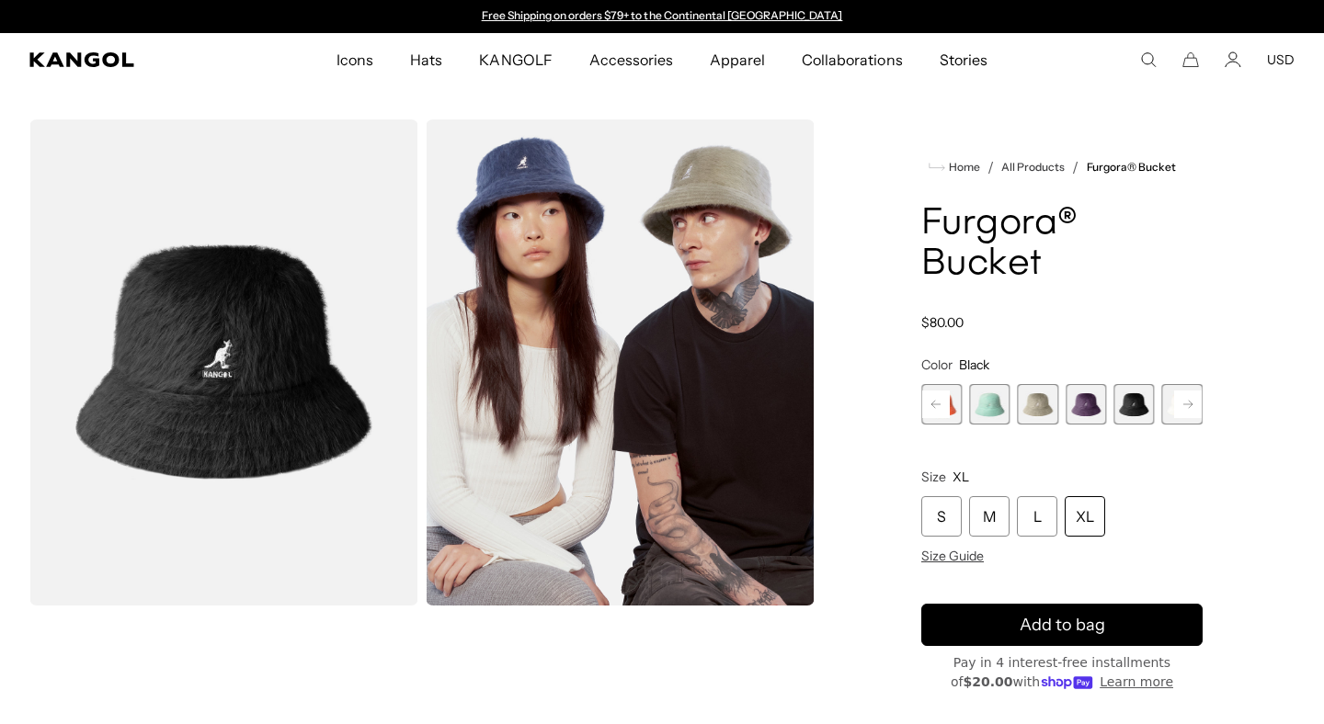 The width and height of the screenshot is (1324, 724). What do you see at coordinates (426, 60) in the screenshot?
I see `a: Hats` at bounding box center [426, 60].